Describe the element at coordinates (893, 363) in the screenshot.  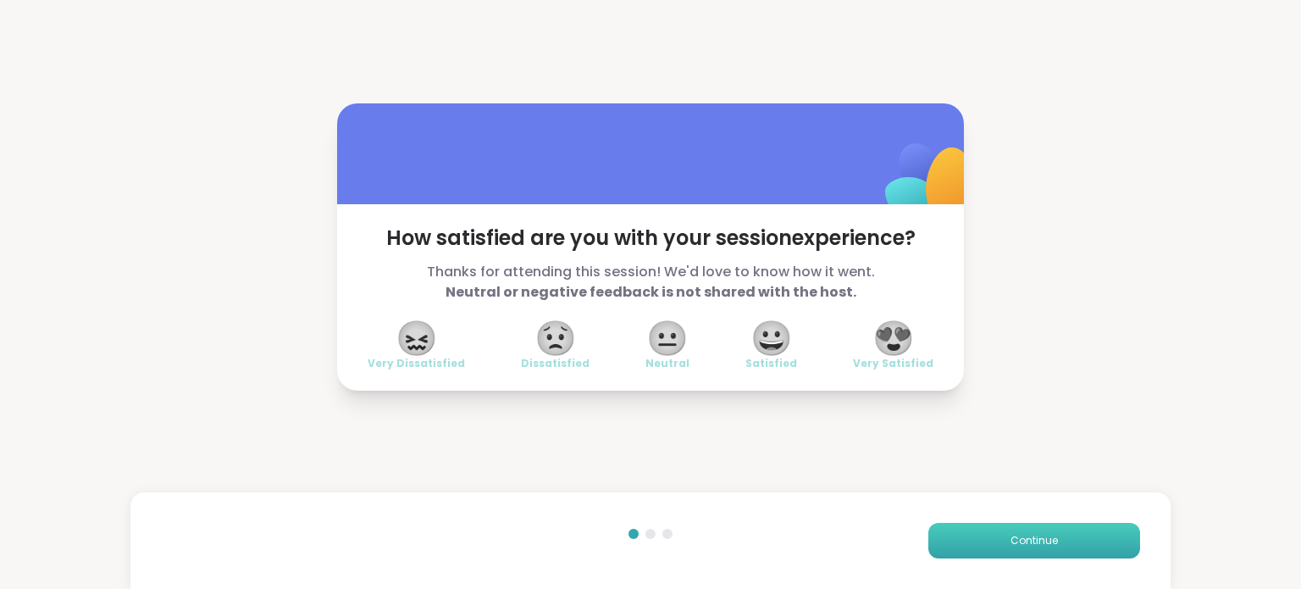
I see `span: Very Satisfied` at that location.